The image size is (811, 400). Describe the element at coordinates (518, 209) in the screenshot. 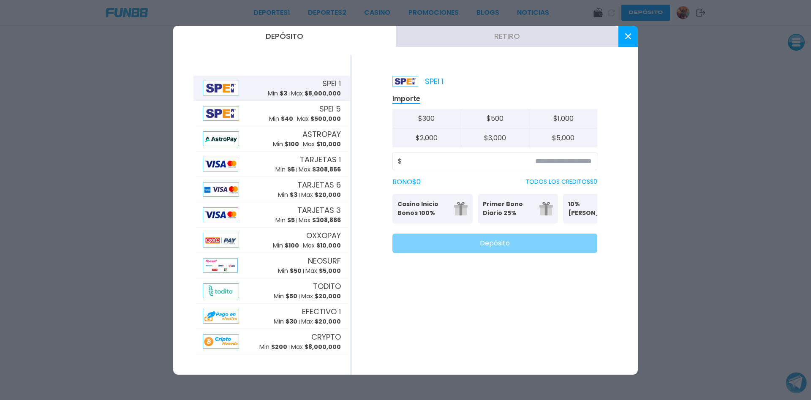

I see `button: Primer Bono Diario 25%` at that location.